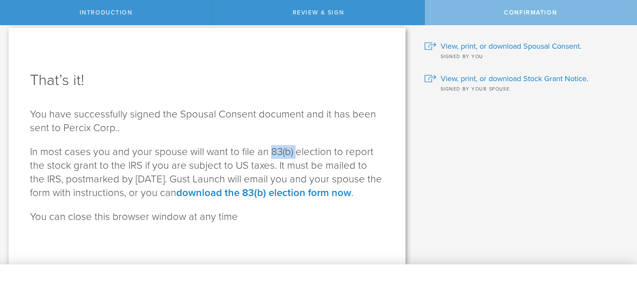 The width and height of the screenshot is (637, 290). I want to click on p: You can close this browser window at any time, so click(207, 217).